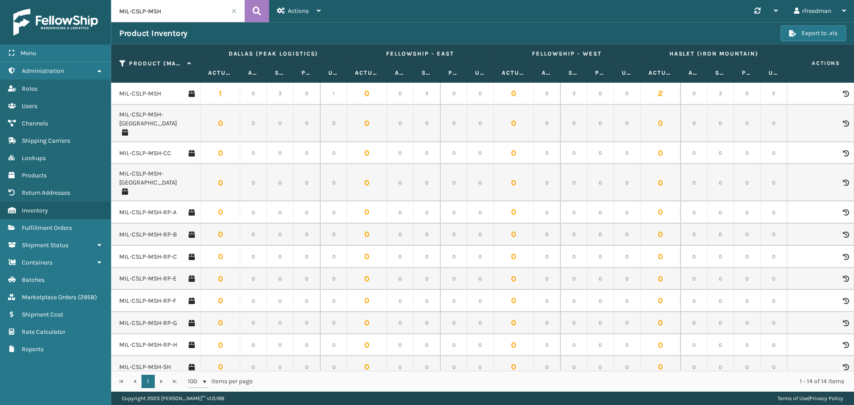  I want to click on a: MIL-CSLP-MSH-SH, so click(145, 367).